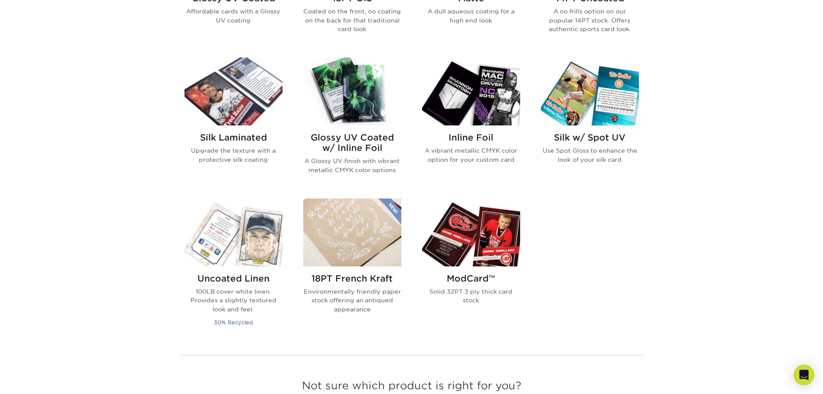  What do you see at coordinates (471, 296) in the screenshot?
I see `p: Solid 32PT 3 ply thick card stock` at bounding box center [471, 296].